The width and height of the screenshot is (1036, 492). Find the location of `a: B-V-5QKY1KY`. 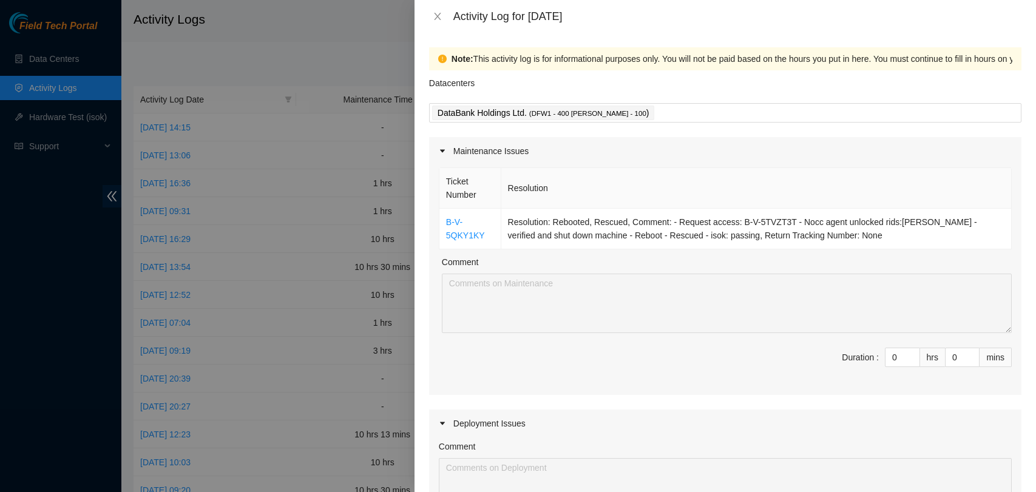

a: B-V-5QKY1KY is located at coordinates (465, 229).